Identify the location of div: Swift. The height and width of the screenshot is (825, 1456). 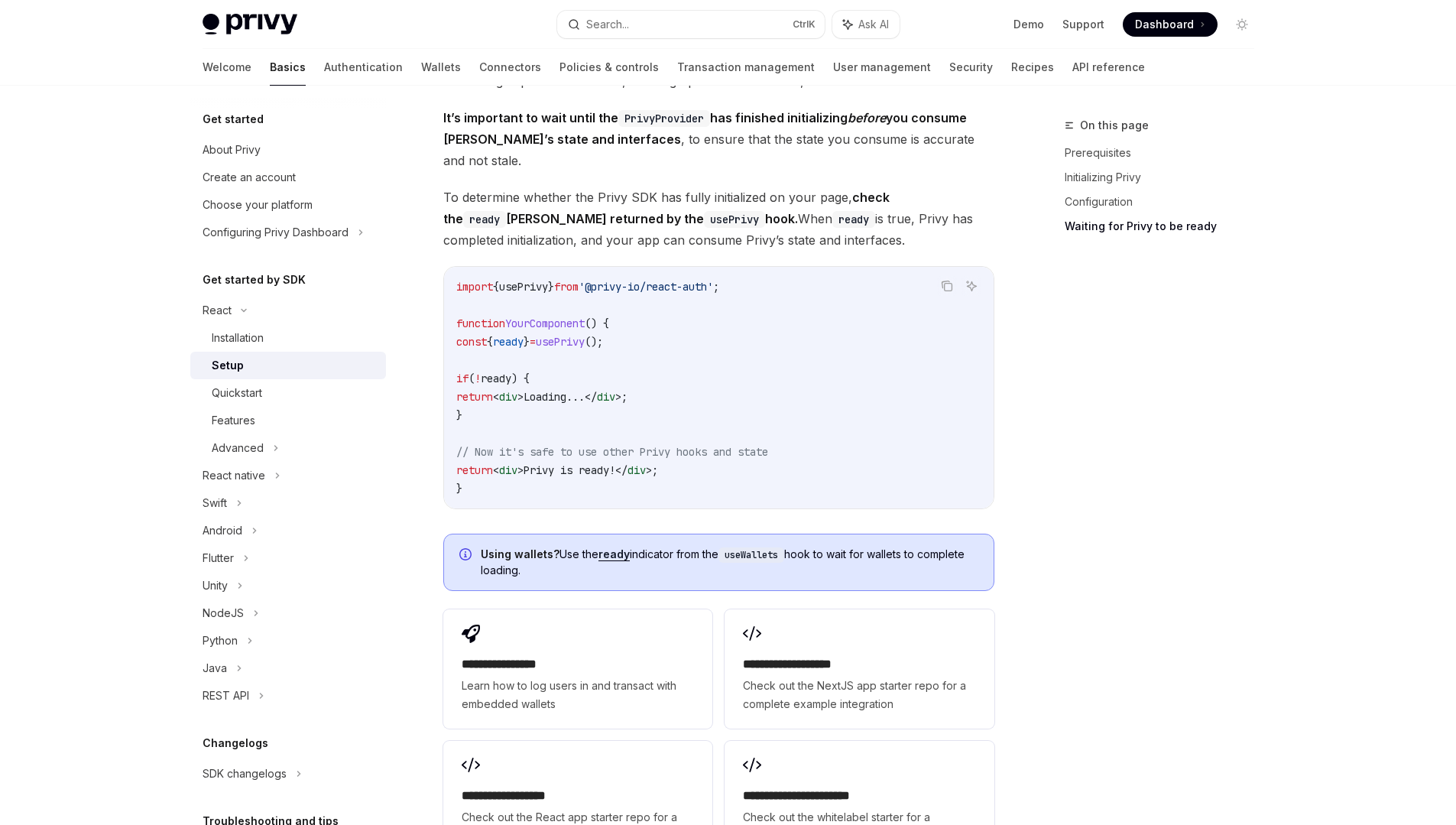
(215, 502).